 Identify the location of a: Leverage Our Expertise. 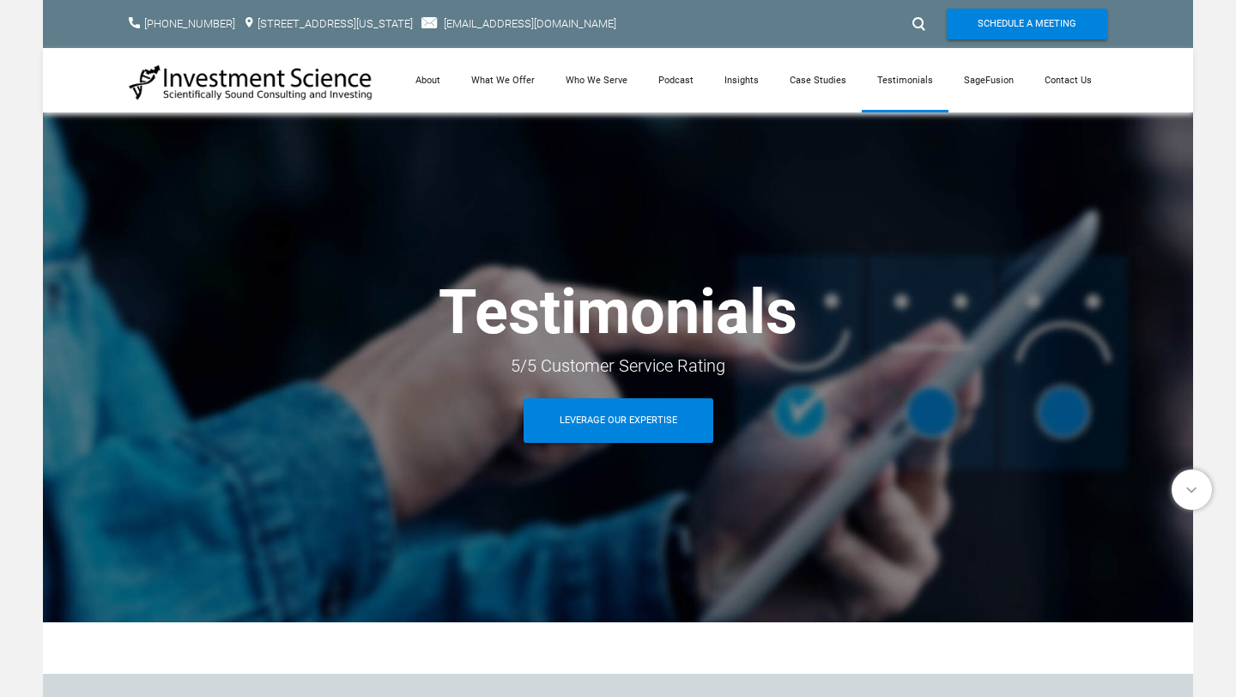
(618, 420).